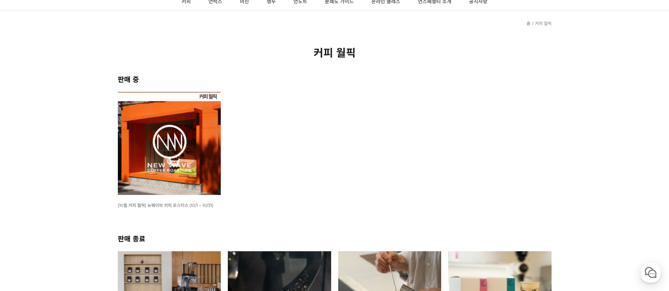  I want to click on a: [10월 커피 월픽] 뉴웨이브 커피 로스터스 (10/1 ~ 10/31), so click(165, 205).